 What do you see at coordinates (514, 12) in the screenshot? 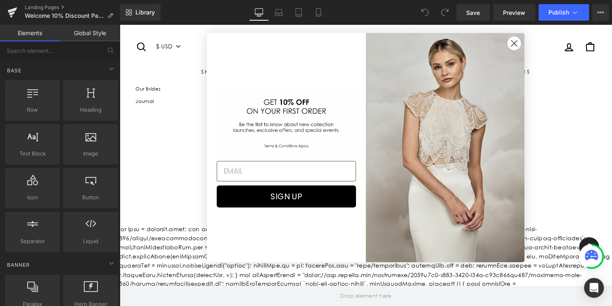
I see `a: Preview` at bounding box center [514, 12].